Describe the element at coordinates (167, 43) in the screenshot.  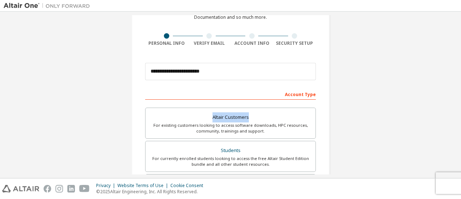
I see `div: Personal Info` at that location.